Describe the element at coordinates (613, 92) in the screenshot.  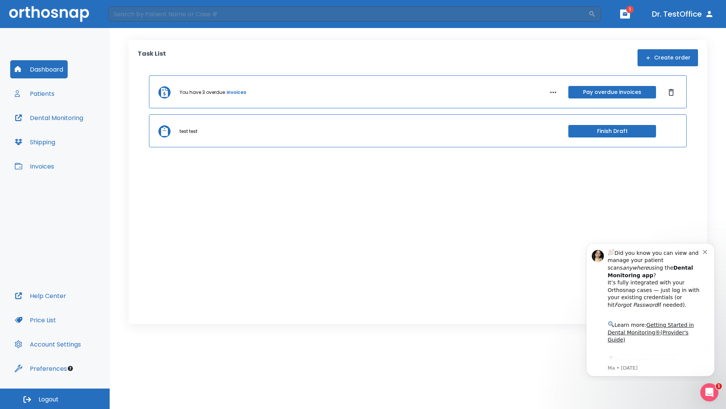
I see `button: Pay overdue invoices` at that location.